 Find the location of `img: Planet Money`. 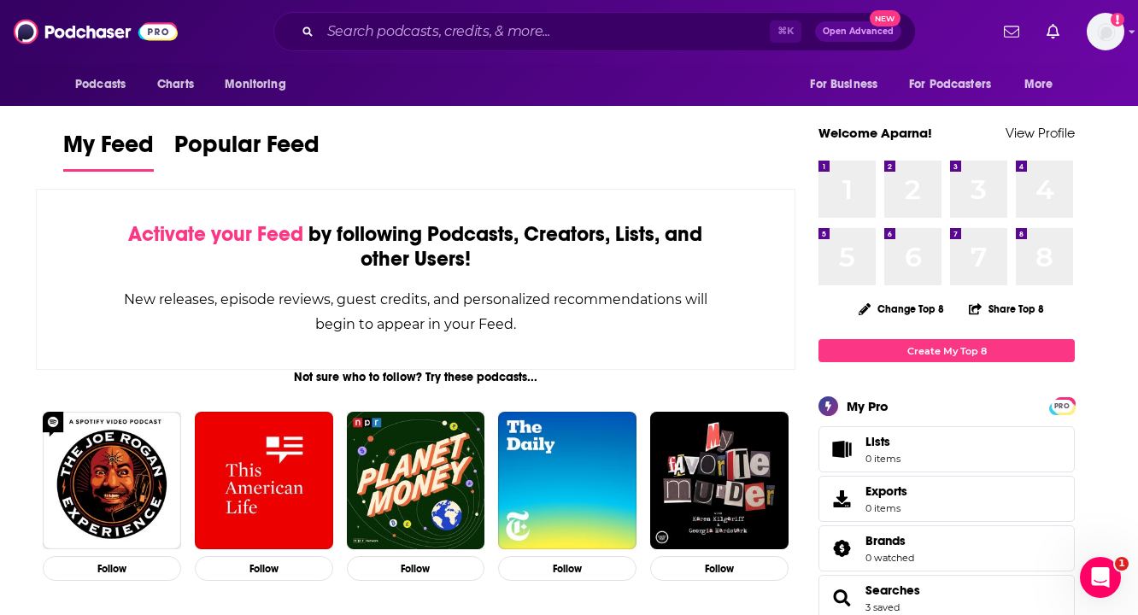

img: Planet Money is located at coordinates (416, 481).